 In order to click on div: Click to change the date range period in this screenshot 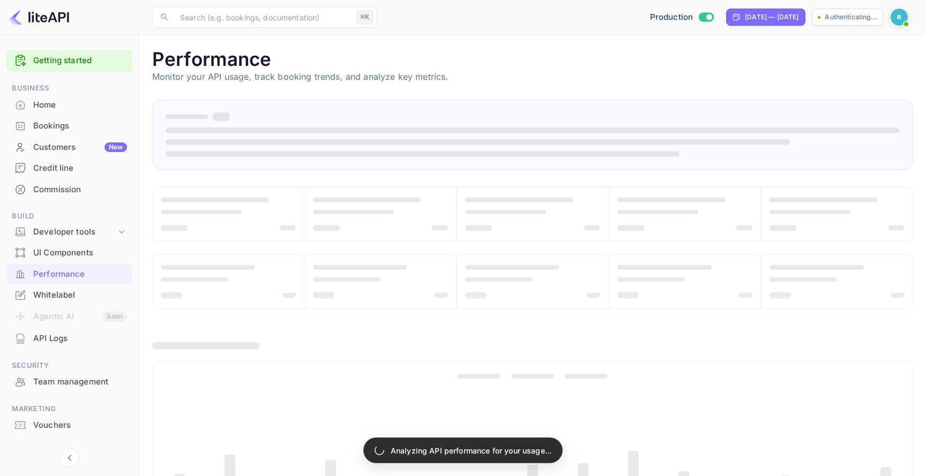, I will do `click(765, 17)`.